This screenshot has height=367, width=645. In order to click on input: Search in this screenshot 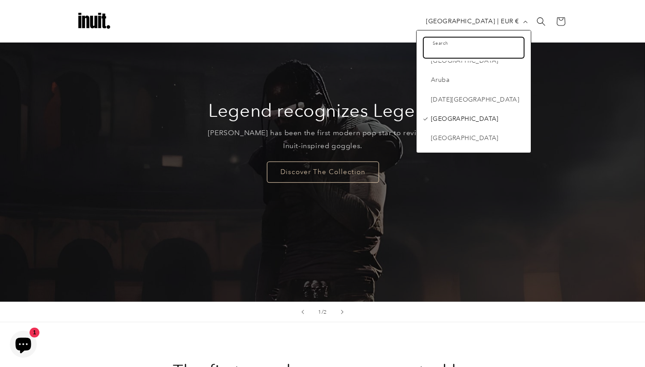, I will do `click(473, 47)`.